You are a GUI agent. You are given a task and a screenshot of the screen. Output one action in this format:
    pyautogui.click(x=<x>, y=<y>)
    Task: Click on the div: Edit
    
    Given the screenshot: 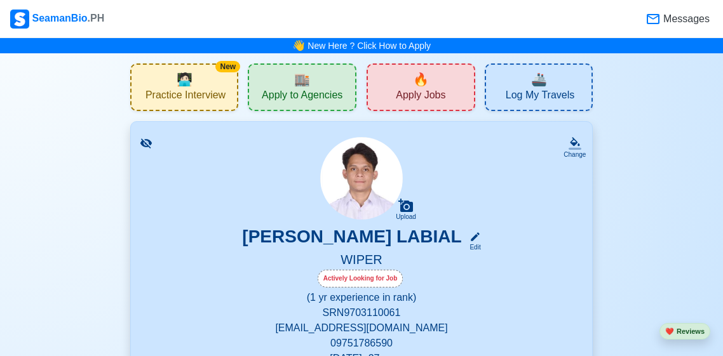 What is the action you would take?
    pyautogui.click(x=473, y=247)
    